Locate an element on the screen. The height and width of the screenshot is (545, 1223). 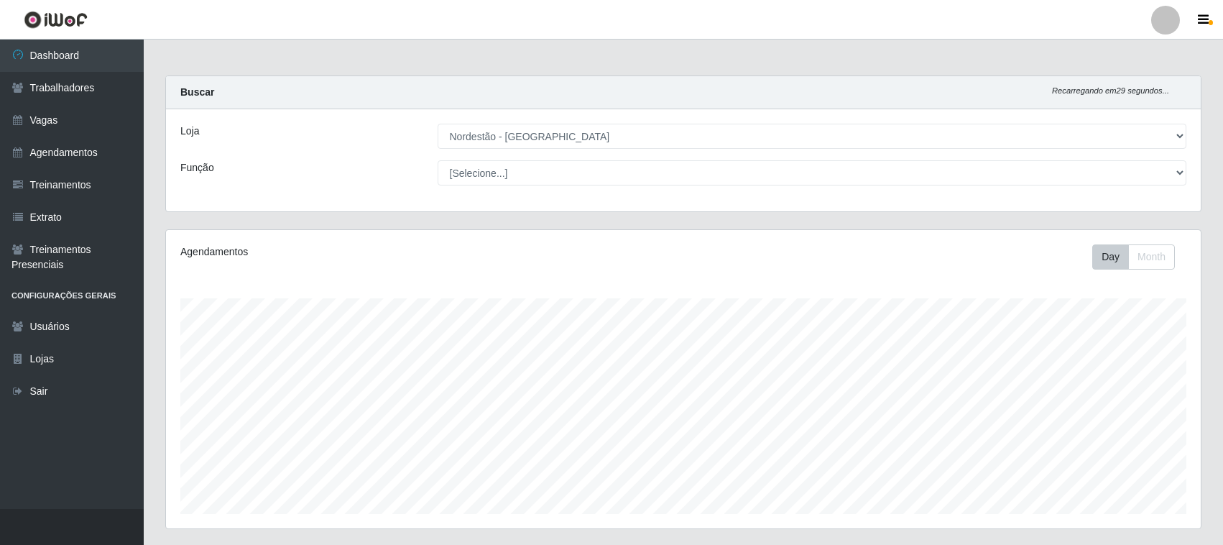
label: Loja is located at coordinates (190, 131).